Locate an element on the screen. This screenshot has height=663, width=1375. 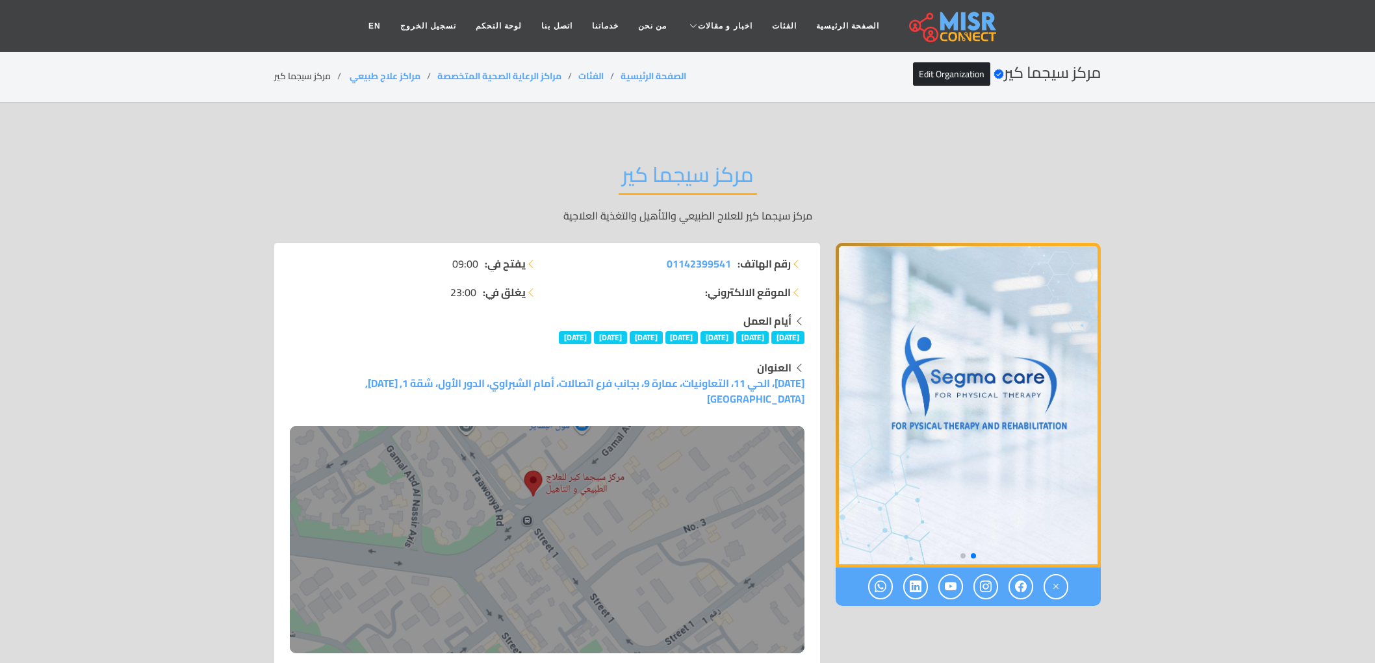
span: اخبار و مقالات is located at coordinates (725, 26).